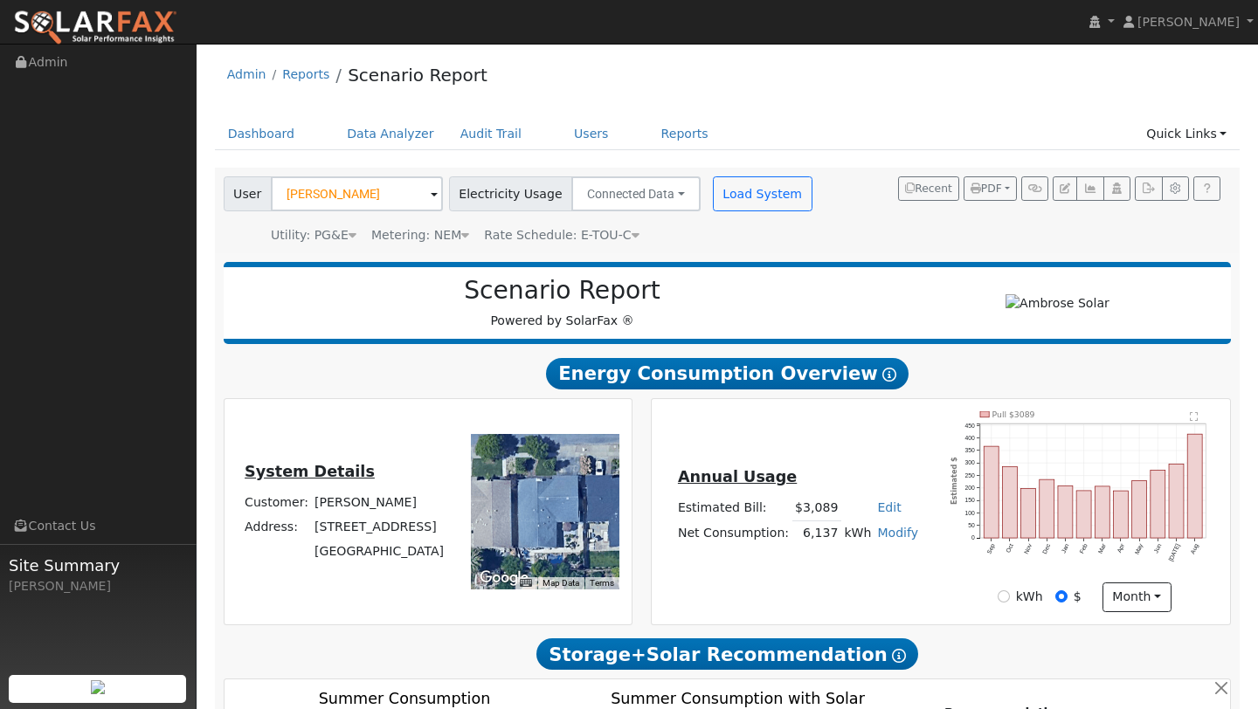 This screenshot has width=1258, height=709. I want to click on td: Estimated Bill:, so click(733, 508).